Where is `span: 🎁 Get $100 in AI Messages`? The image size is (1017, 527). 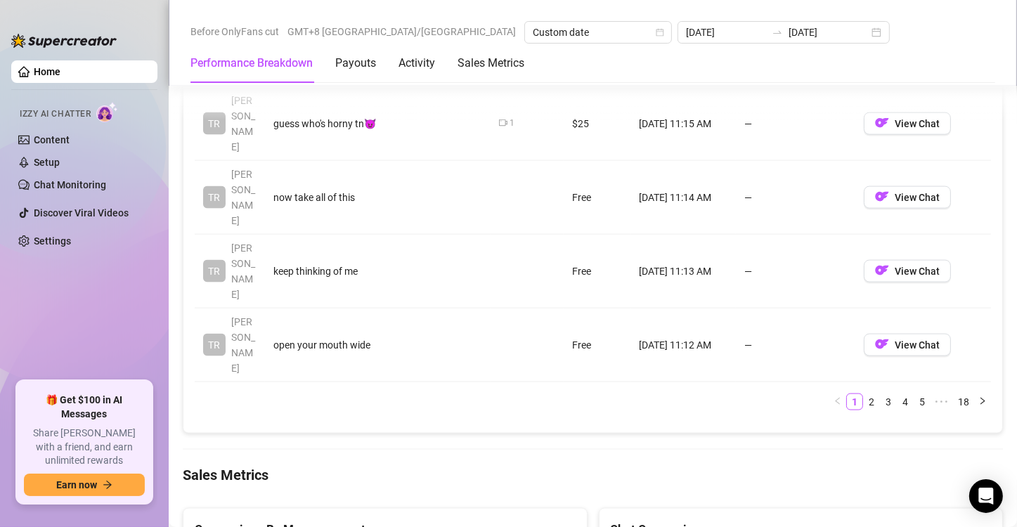 span: 🎁 Get $100 in AI Messages is located at coordinates (84, 407).